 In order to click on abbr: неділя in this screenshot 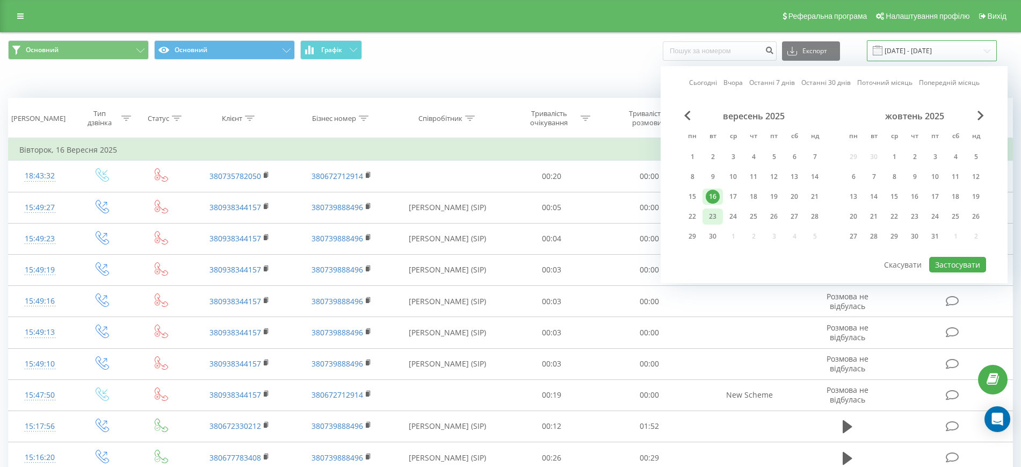, I will do `click(975, 137)`.